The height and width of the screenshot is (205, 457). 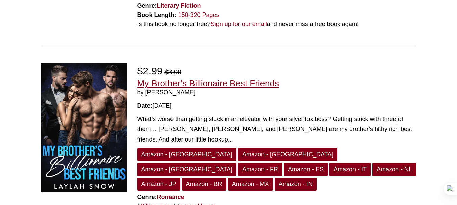 What do you see at coordinates (250, 184) in the screenshot?
I see `a: Amazon - MX` at bounding box center [250, 184].